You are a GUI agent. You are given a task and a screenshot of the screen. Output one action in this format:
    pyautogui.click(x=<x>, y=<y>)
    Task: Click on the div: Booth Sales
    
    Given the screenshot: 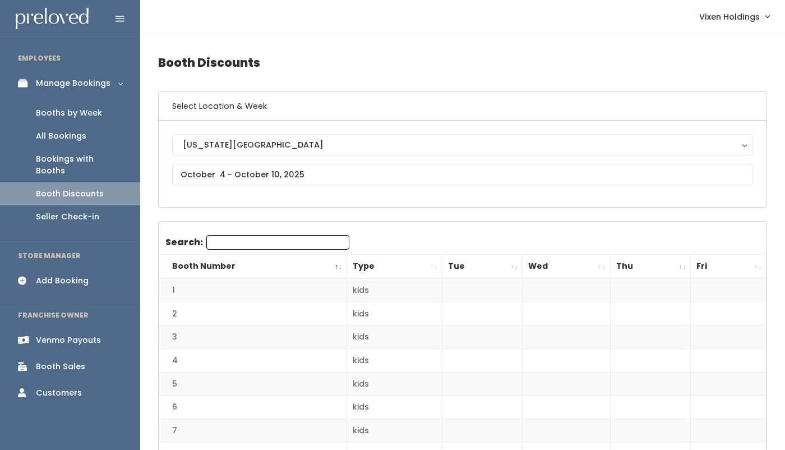 What is the action you would take?
    pyautogui.click(x=61, y=366)
    